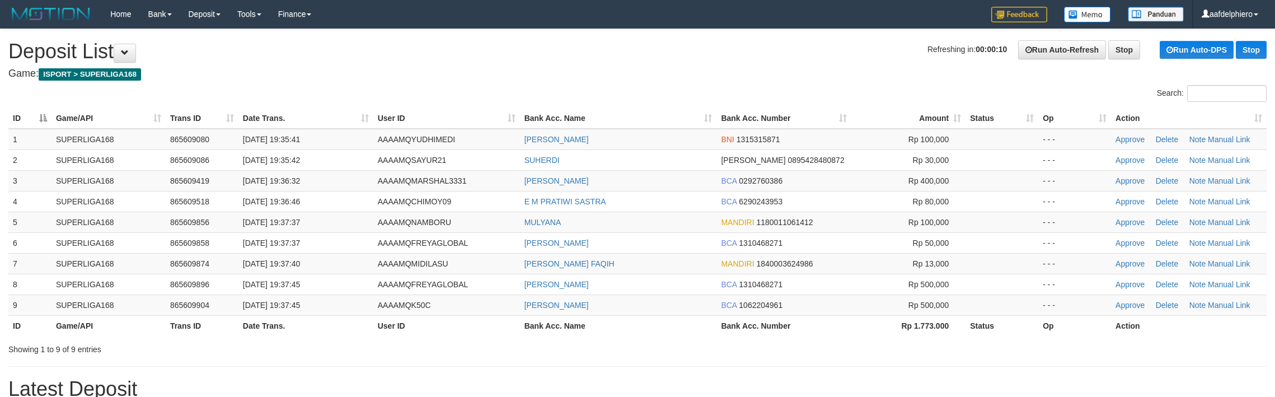  I want to click on span: AAAAMQNAMBORU, so click(414, 222).